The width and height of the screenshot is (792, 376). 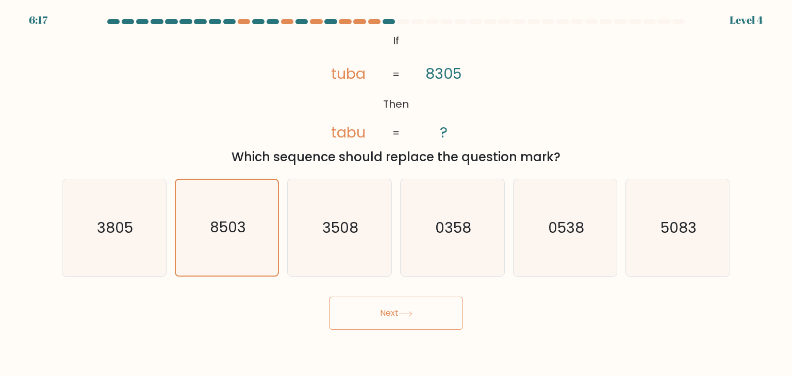 What do you see at coordinates (396, 157) in the screenshot?
I see `div: Which sequence should replace the question mark?` at bounding box center [396, 157].